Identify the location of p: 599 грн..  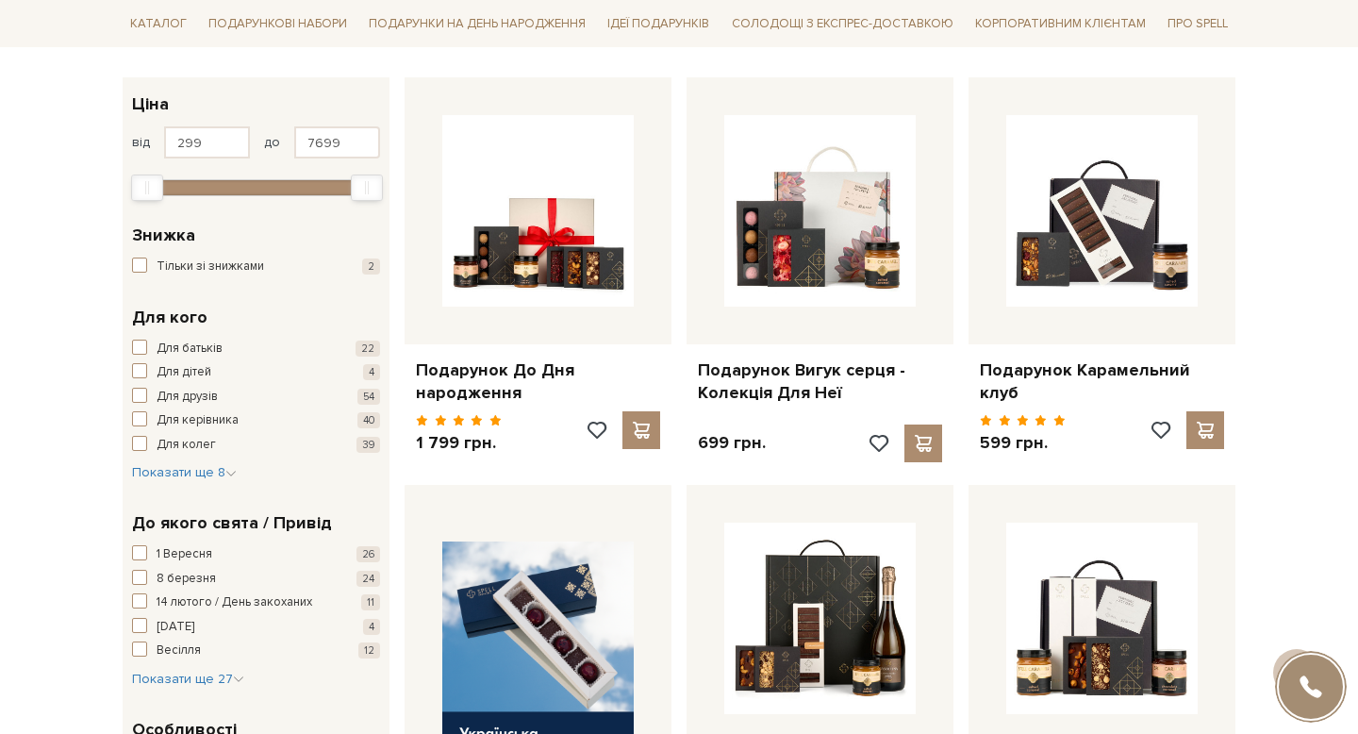
(1023, 442).